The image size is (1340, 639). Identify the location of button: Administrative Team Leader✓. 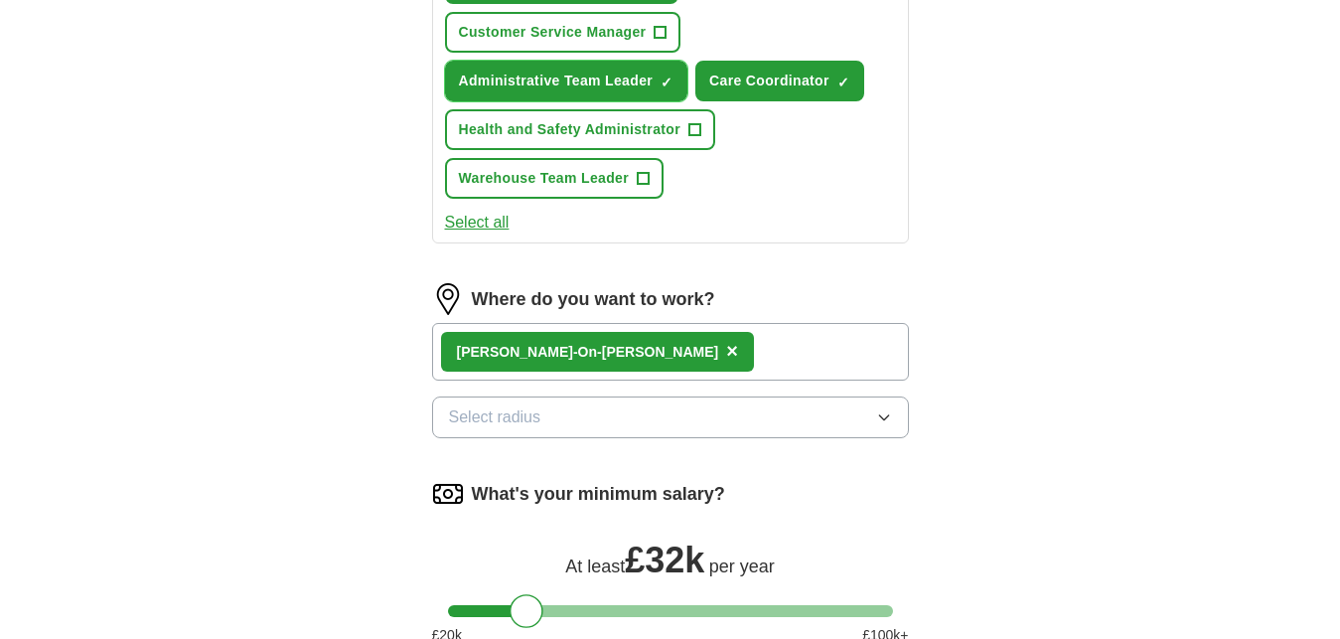
(566, 80).